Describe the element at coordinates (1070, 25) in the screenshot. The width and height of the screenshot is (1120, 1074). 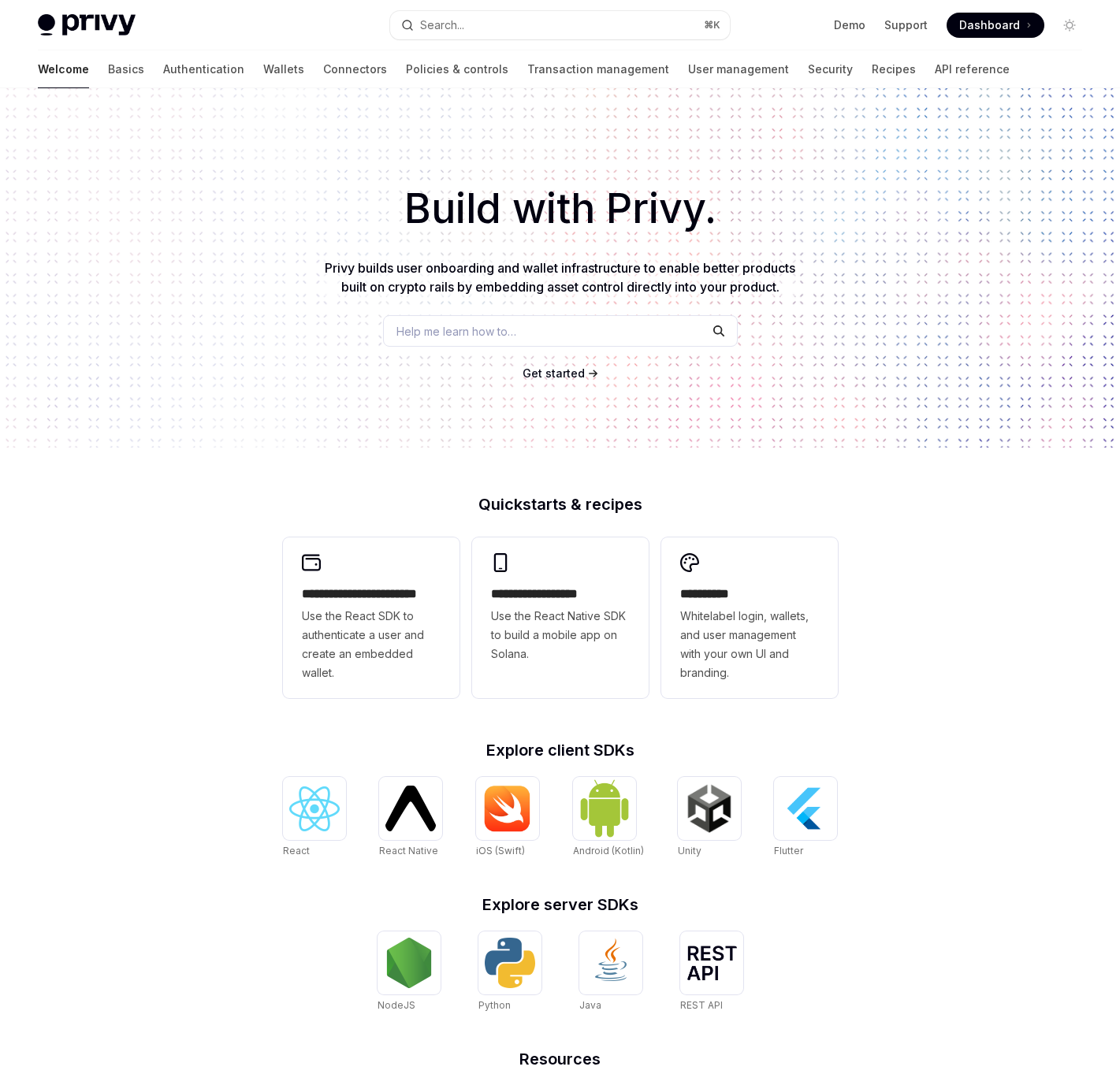
I see `button: Toggle dark mode` at that location.